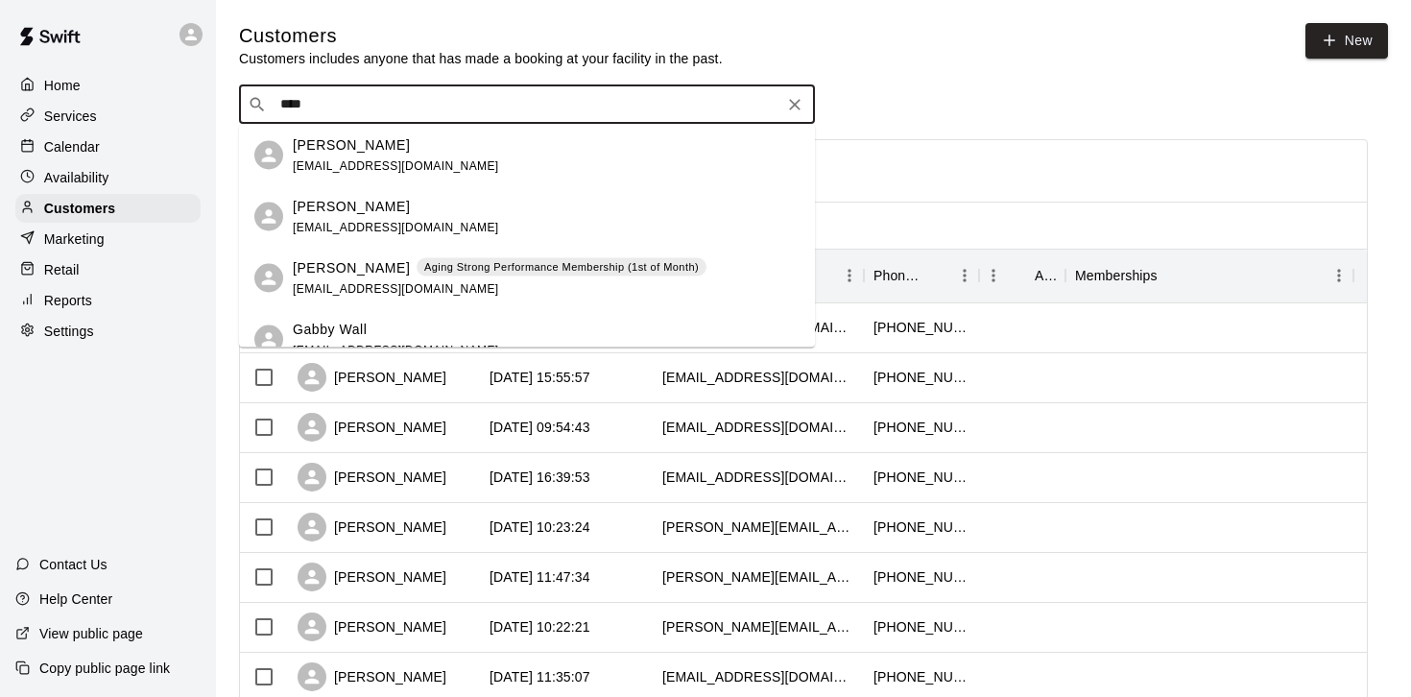 This screenshot has width=1411, height=697. I want to click on div: Services, so click(108, 116).